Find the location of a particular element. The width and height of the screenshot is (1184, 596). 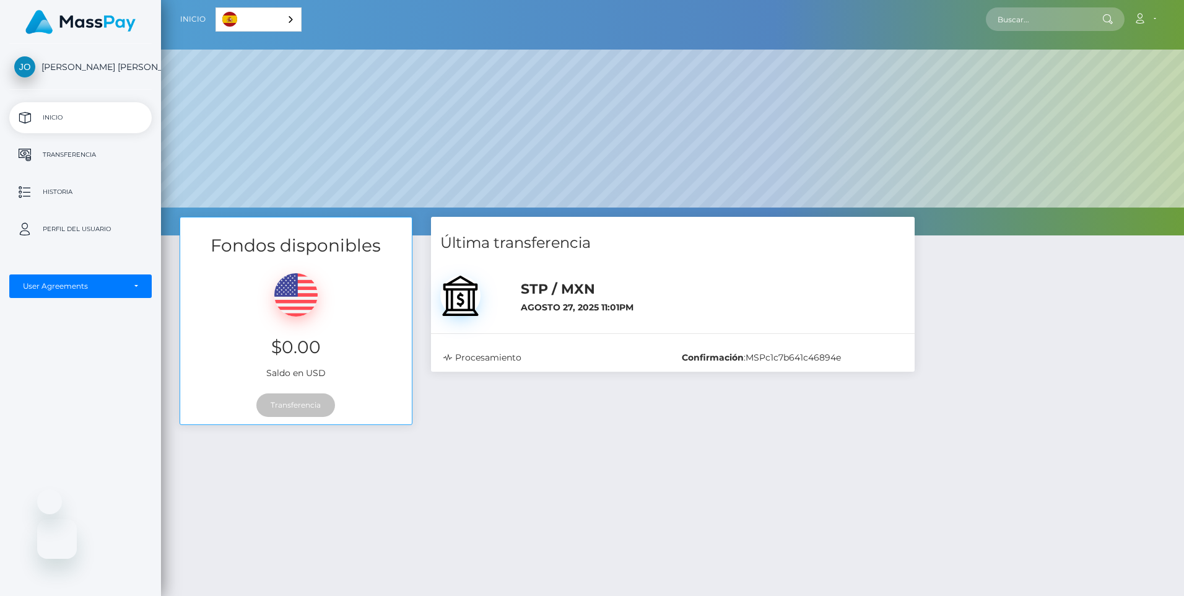

div: User Agreements is located at coordinates (74, 286).